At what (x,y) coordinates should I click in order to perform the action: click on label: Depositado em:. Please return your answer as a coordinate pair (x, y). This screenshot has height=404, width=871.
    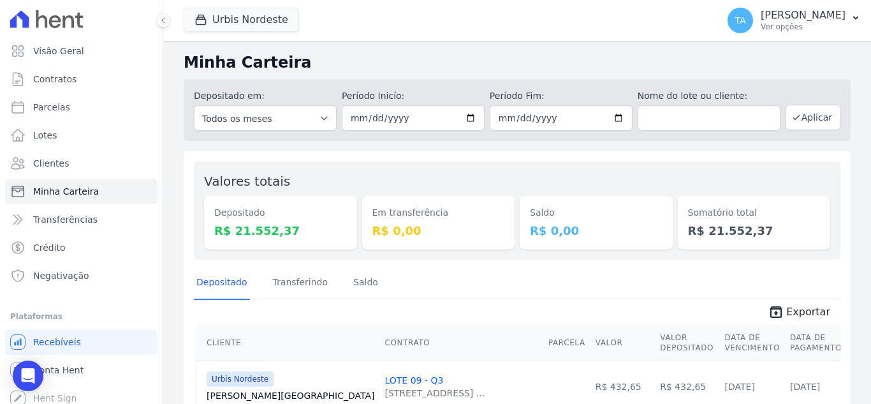
    Looking at the image, I should click on (229, 96).